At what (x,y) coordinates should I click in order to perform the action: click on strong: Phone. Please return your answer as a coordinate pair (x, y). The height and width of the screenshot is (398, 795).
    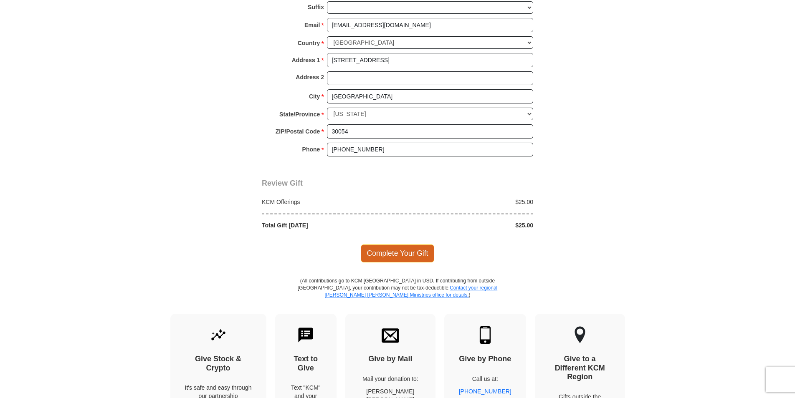
    Looking at the image, I should click on (311, 150).